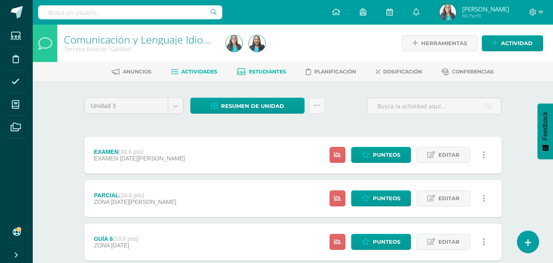 This screenshot has width=553, height=263. What do you see at coordinates (486, 16) in the screenshot?
I see `span: Mi Perfil` at bounding box center [486, 16].